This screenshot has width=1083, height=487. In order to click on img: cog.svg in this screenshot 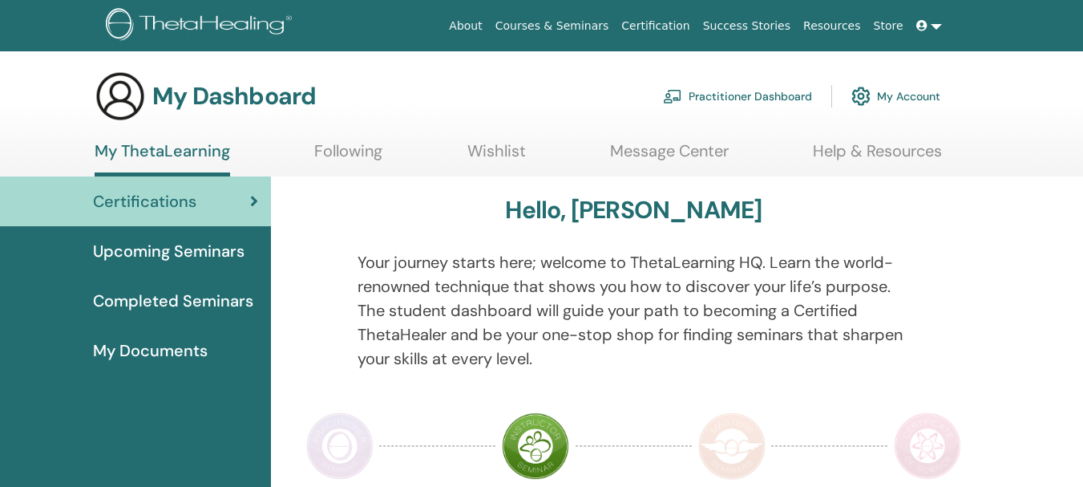, I will do `click(861, 96)`.